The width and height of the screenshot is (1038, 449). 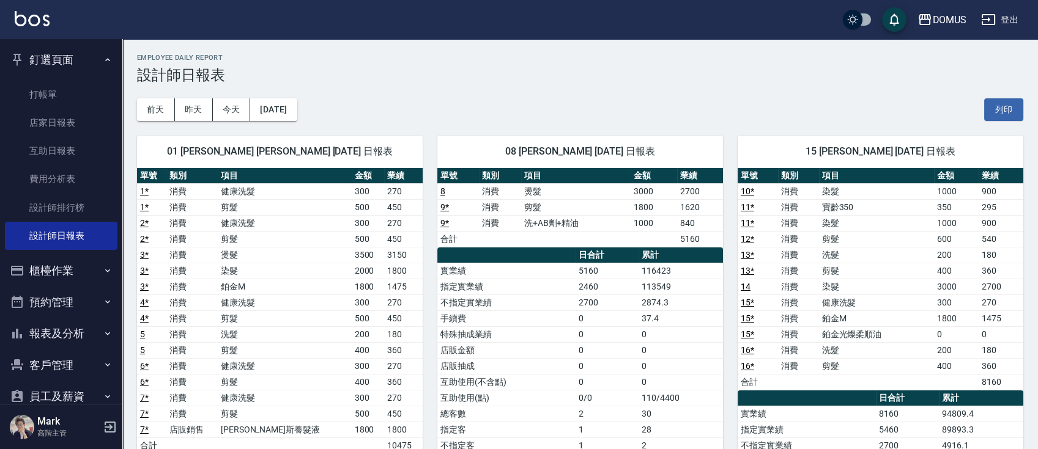 What do you see at coordinates (458, 239) in the screenshot?
I see `td: 合計` at bounding box center [458, 239].